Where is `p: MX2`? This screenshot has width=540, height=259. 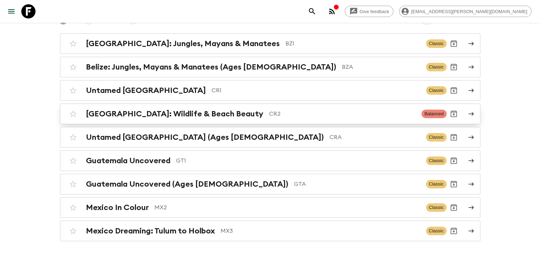 p: MX2 is located at coordinates (287, 208).